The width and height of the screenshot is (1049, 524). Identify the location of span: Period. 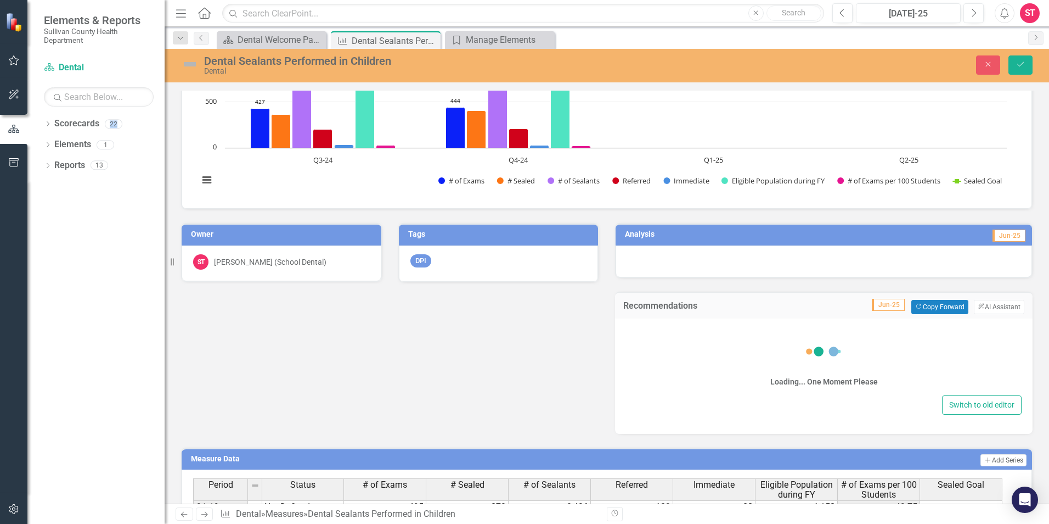
(221, 485).